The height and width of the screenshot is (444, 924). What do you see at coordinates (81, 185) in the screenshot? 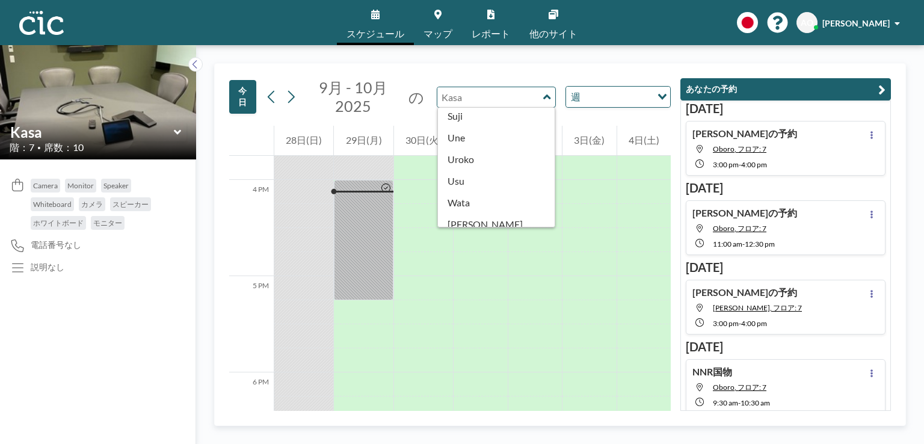
I see `span: Monitor` at bounding box center [81, 185].